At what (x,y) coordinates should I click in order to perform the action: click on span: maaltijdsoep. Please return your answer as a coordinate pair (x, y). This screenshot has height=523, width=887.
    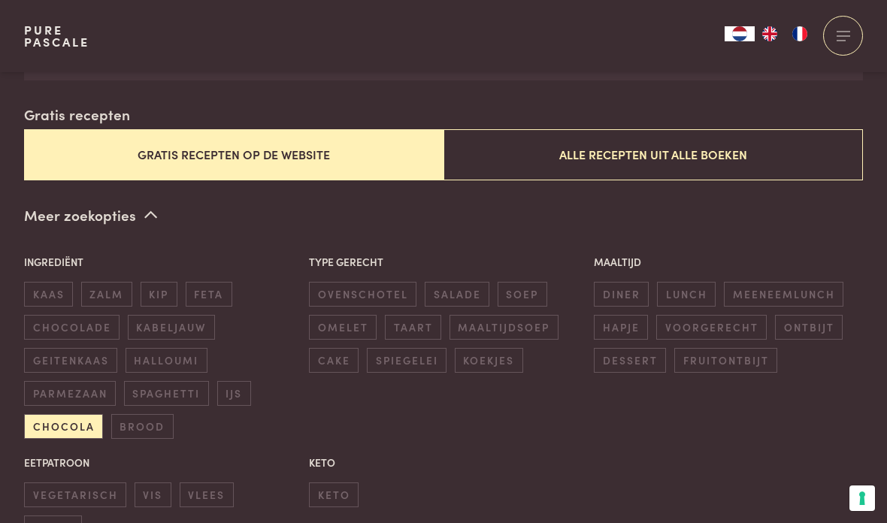
    Looking at the image, I should click on (504, 327).